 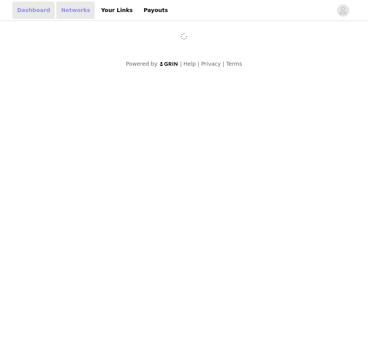 I want to click on span: Powered by, so click(x=141, y=64).